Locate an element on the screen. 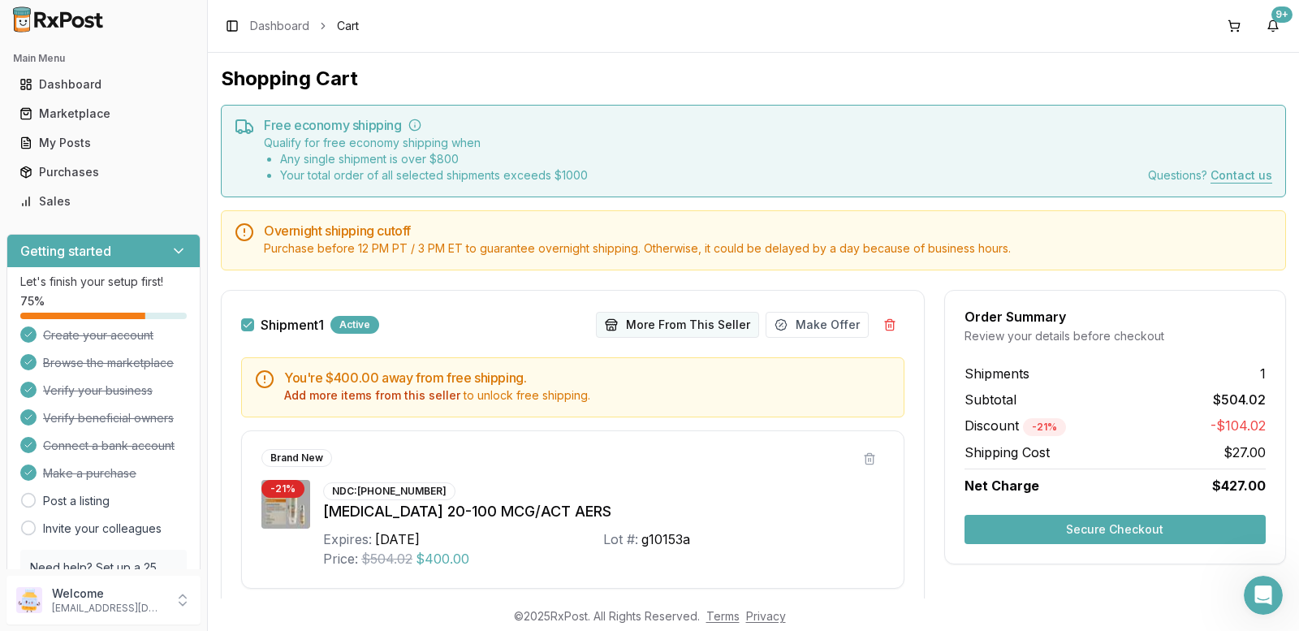 The width and height of the screenshot is (1299, 631). span: Discount is located at coordinates (1015, 425).